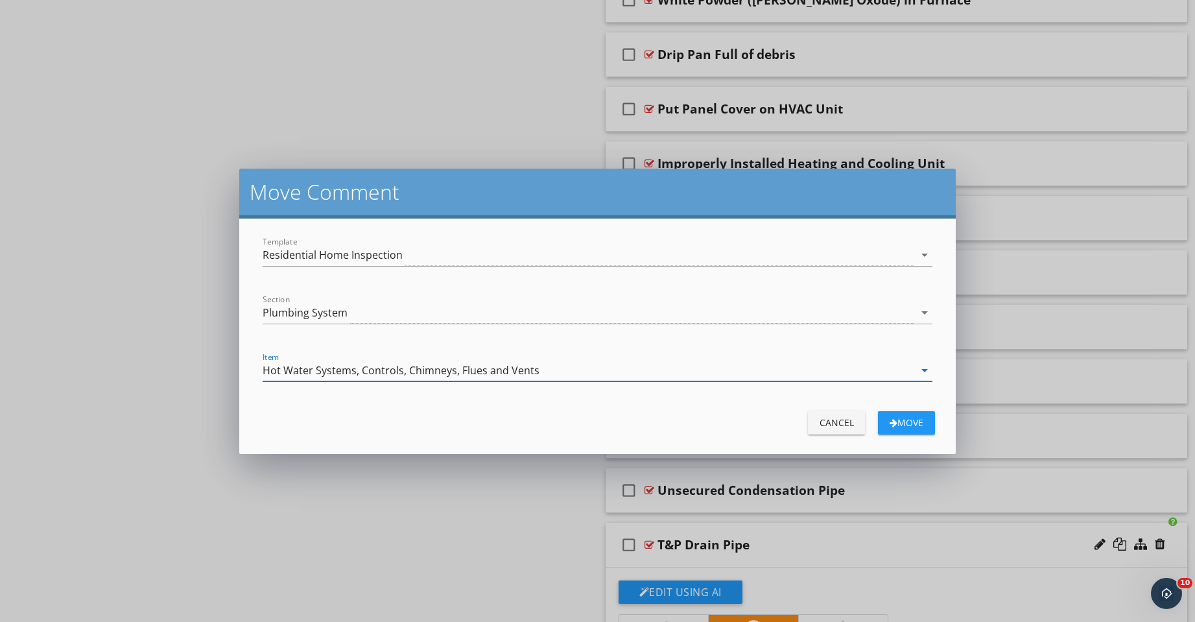 The image size is (1195, 622). What do you see at coordinates (598, 192) in the screenshot?
I see `h2: Move Comment` at bounding box center [598, 192].